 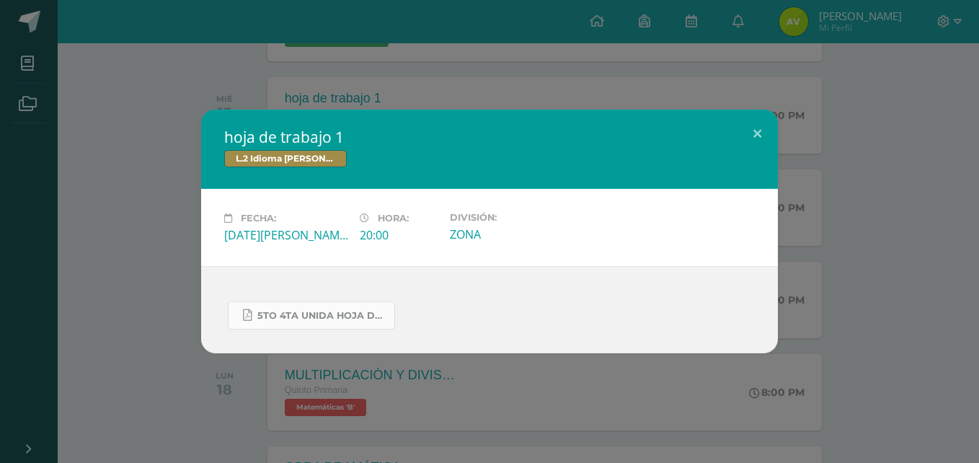 I want to click on div: ZONA, so click(x=512, y=234).